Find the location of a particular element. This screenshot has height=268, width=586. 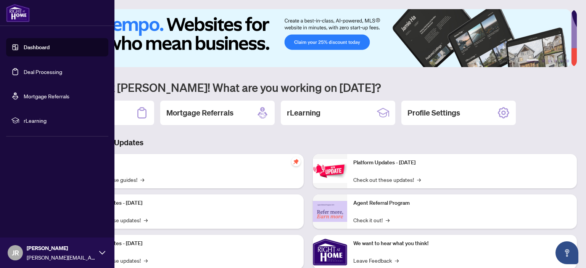

span: rLearning is located at coordinates (63, 120).